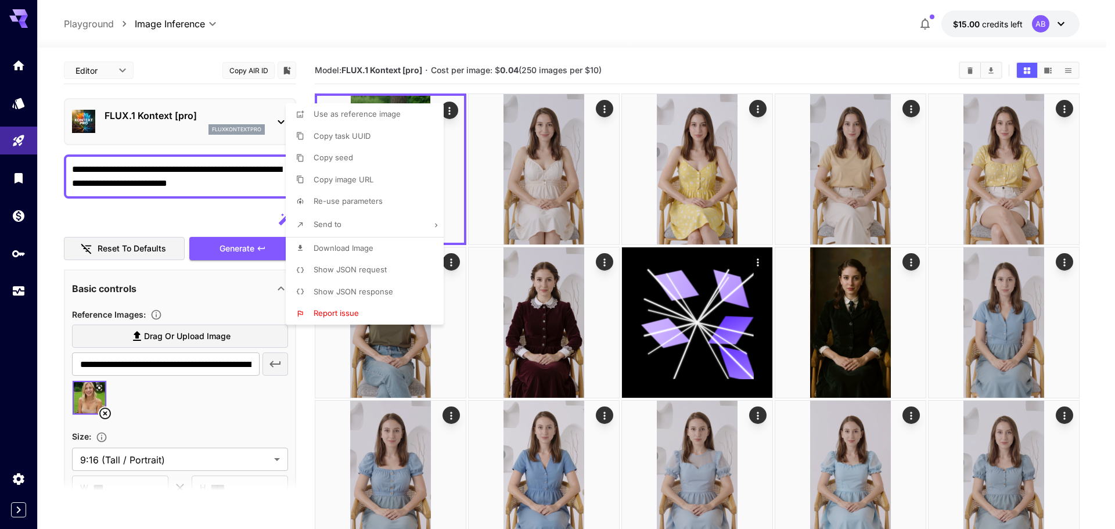 The image size is (1115, 529). I want to click on span: Report issue, so click(336, 313).